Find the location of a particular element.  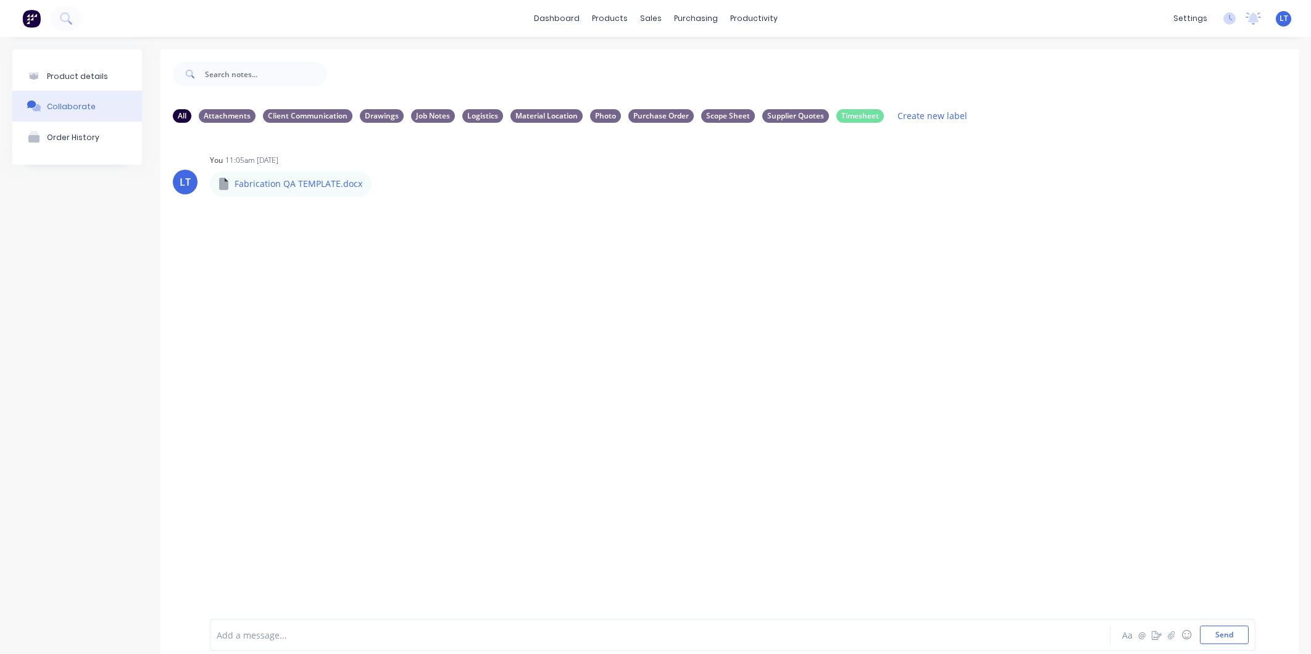

div: productivity is located at coordinates (754, 19).